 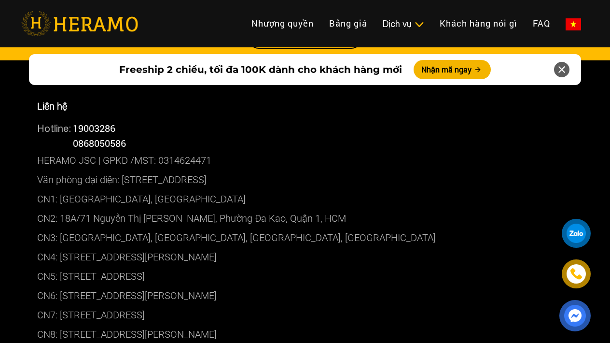 What do you see at coordinates (261, 69) in the screenshot?
I see `span: Freeship 2 chiều, tối đa 100K dành cho khách hàng mới` at bounding box center [261, 69].